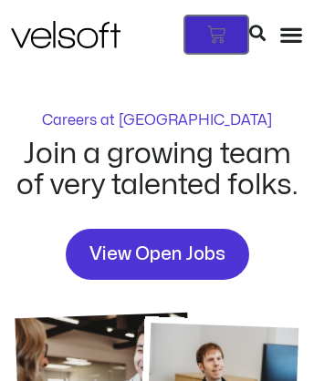 The width and height of the screenshot is (314, 381). Describe the element at coordinates (66, 35) in the screenshot. I see `img: Velsoft Training Materials` at that location.